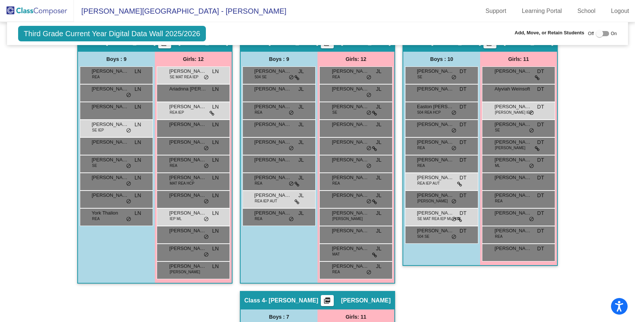 This screenshot has height=322, width=635. Describe the element at coordinates (175, 219) in the screenshot. I see `span: IEP ML` at that location.